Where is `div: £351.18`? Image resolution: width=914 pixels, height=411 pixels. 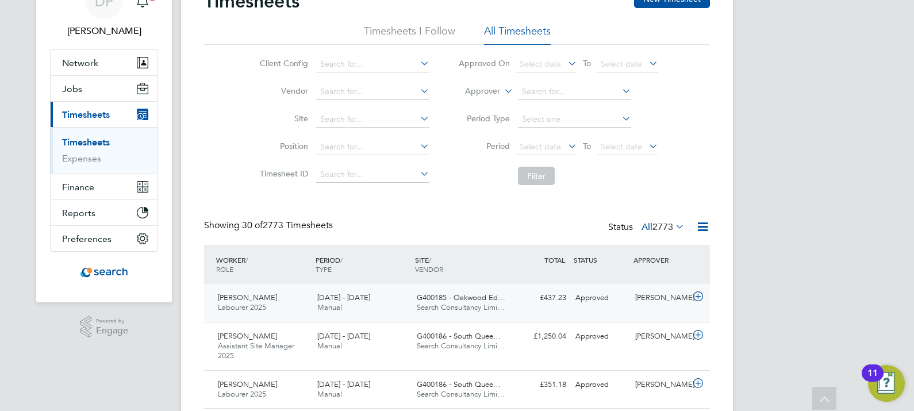
div: £351.18 is located at coordinates (541, 384).